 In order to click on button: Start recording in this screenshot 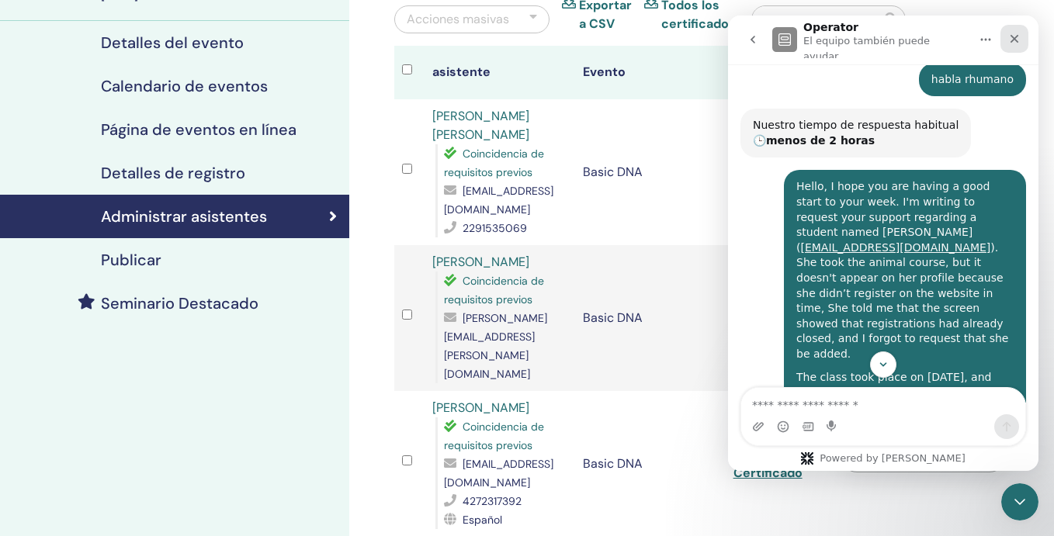, I will do `click(105, 411)`.